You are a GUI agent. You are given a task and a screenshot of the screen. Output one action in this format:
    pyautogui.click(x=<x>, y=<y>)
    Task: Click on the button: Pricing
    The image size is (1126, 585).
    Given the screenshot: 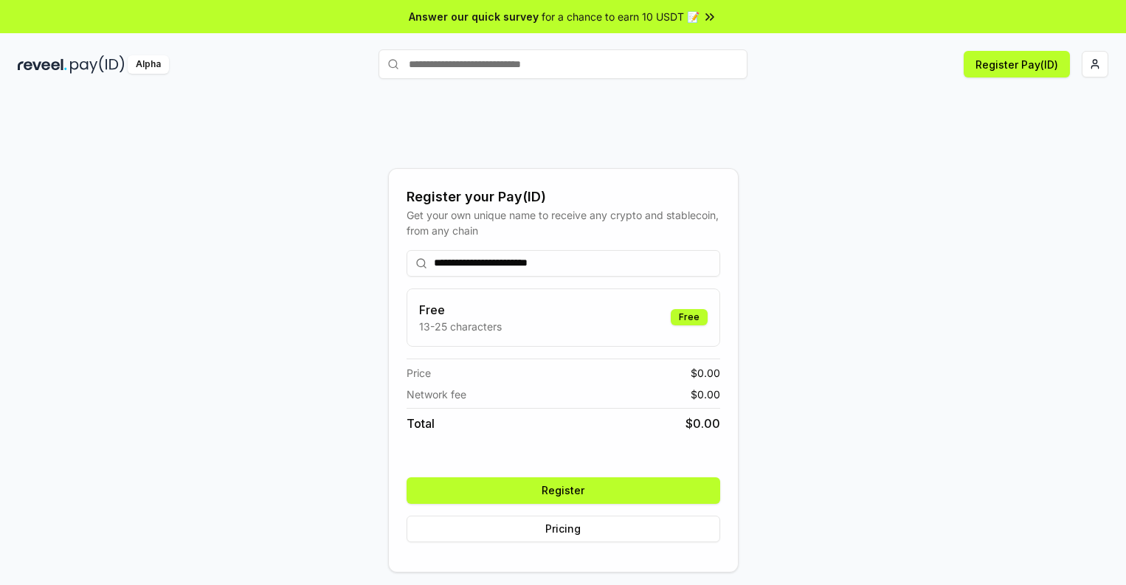 What is the action you would take?
    pyautogui.click(x=563, y=529)
    